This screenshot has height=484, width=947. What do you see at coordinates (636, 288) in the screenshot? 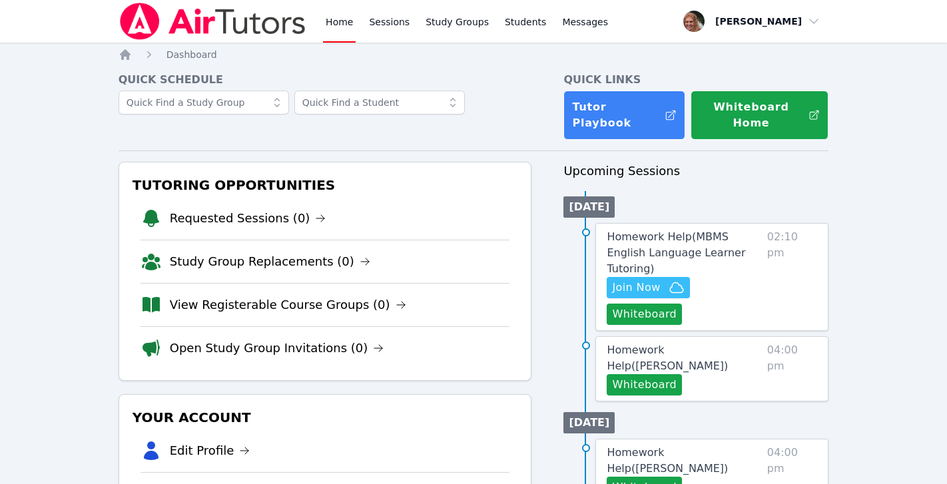
I see `span: Join Now` at bounding box center [636, 288].